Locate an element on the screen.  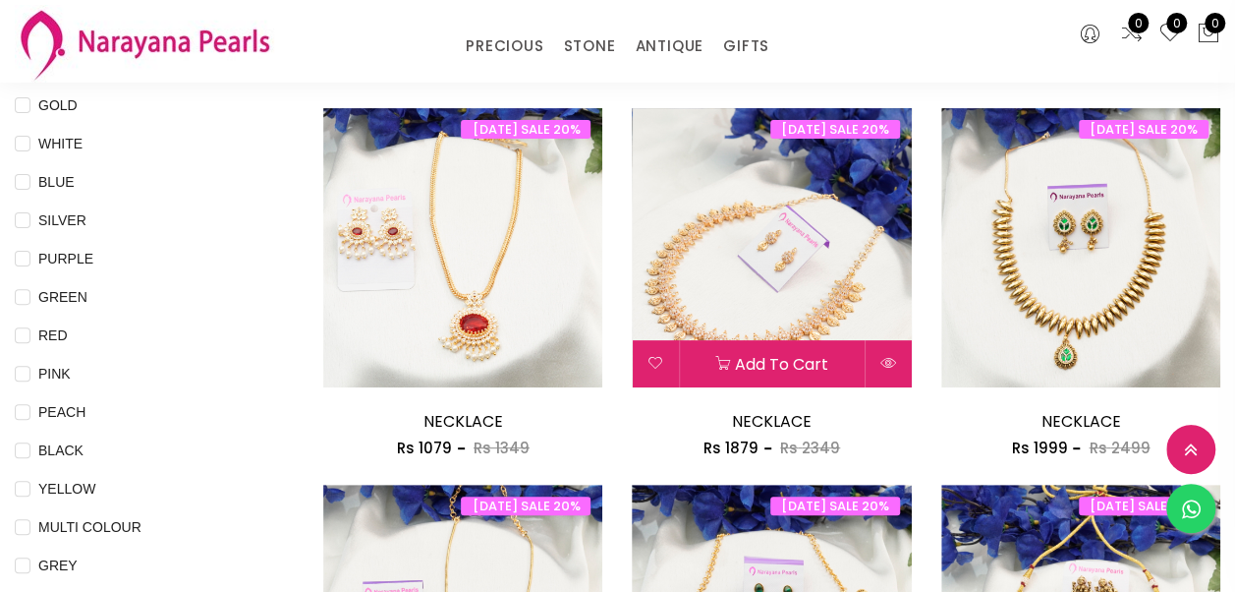
a: PRECIOUS is located at coordinates (504, 46).